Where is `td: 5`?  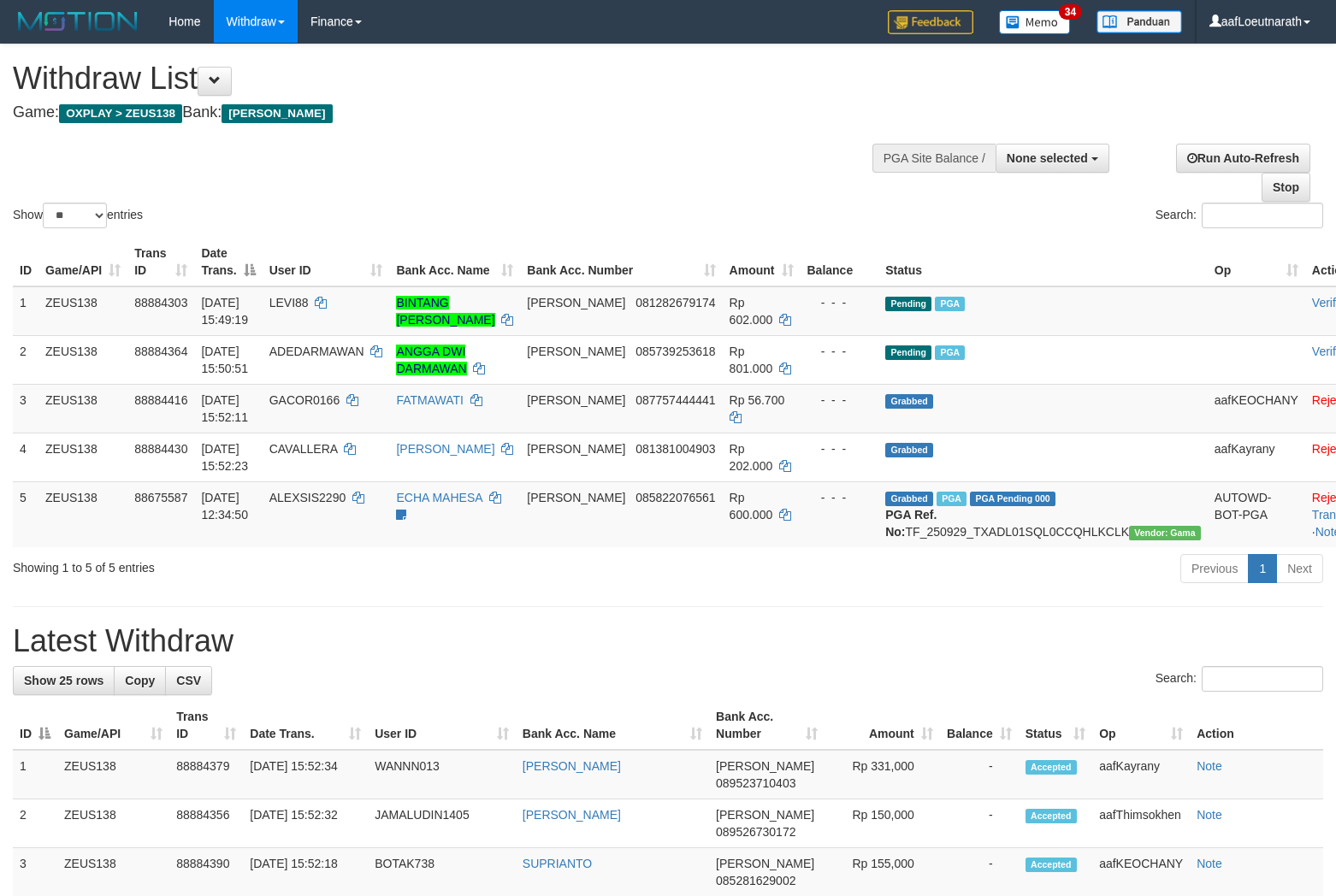 td: 5 is located at coordinates (26, 515).